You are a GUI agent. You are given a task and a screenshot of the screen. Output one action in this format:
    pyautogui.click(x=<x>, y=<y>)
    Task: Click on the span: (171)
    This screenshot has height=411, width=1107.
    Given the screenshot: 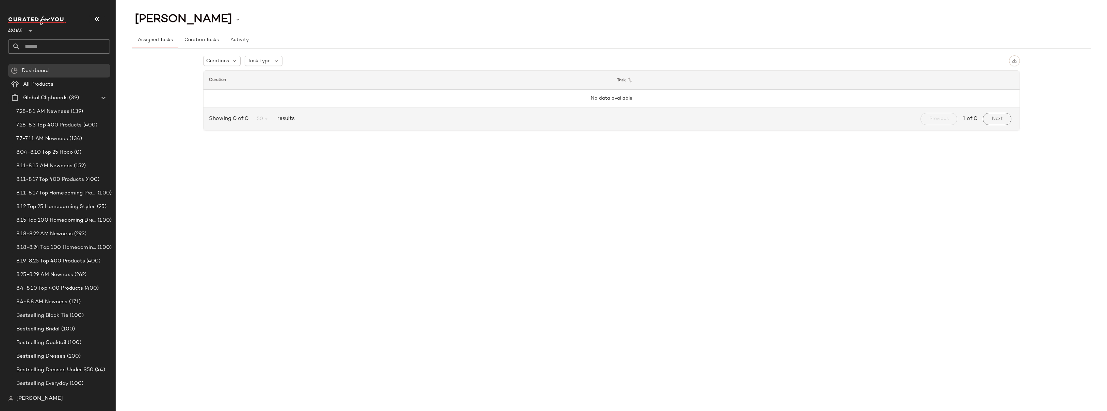 What is the action you would take?
    pyautogui.click(x=74, y=302)
    